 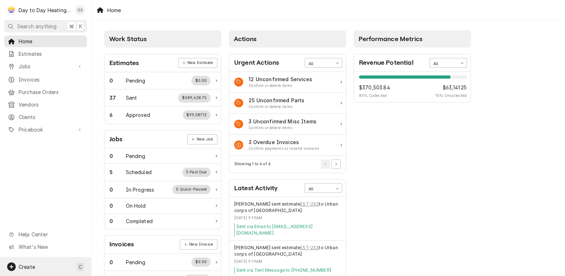 I want to click on div: Revenue Potential Collected, so click(x=451, y=91).